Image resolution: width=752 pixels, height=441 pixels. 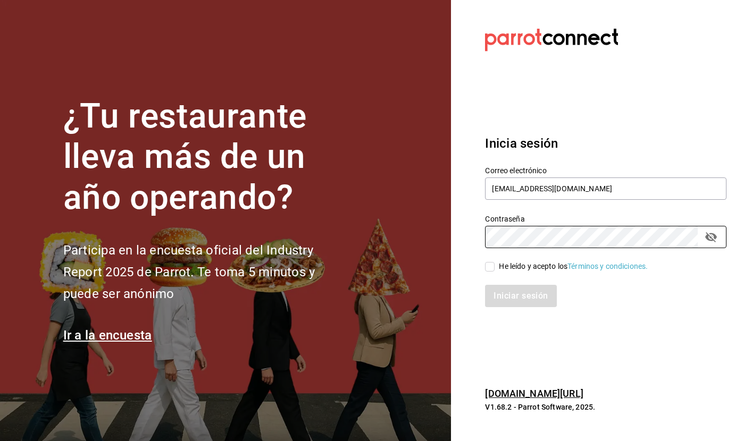 What do you see at coordinates (606, 189) in the screenshot?
I see `input: Ingresa tu correo electrónico` at bounding box center [606, 189].